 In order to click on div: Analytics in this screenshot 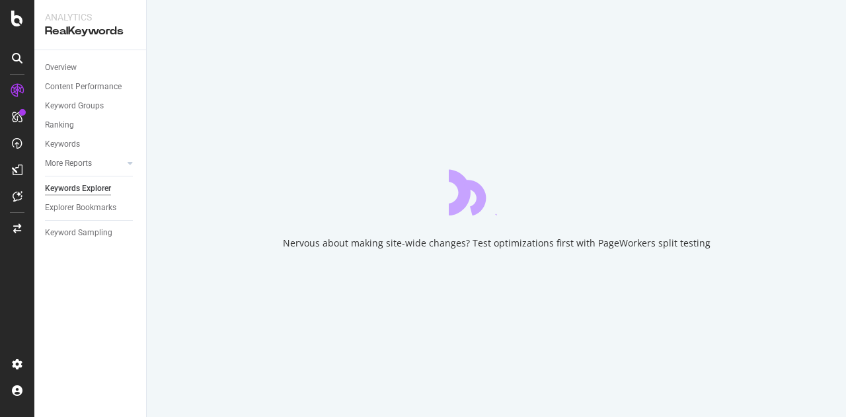, I will do `click(90, 17)`.